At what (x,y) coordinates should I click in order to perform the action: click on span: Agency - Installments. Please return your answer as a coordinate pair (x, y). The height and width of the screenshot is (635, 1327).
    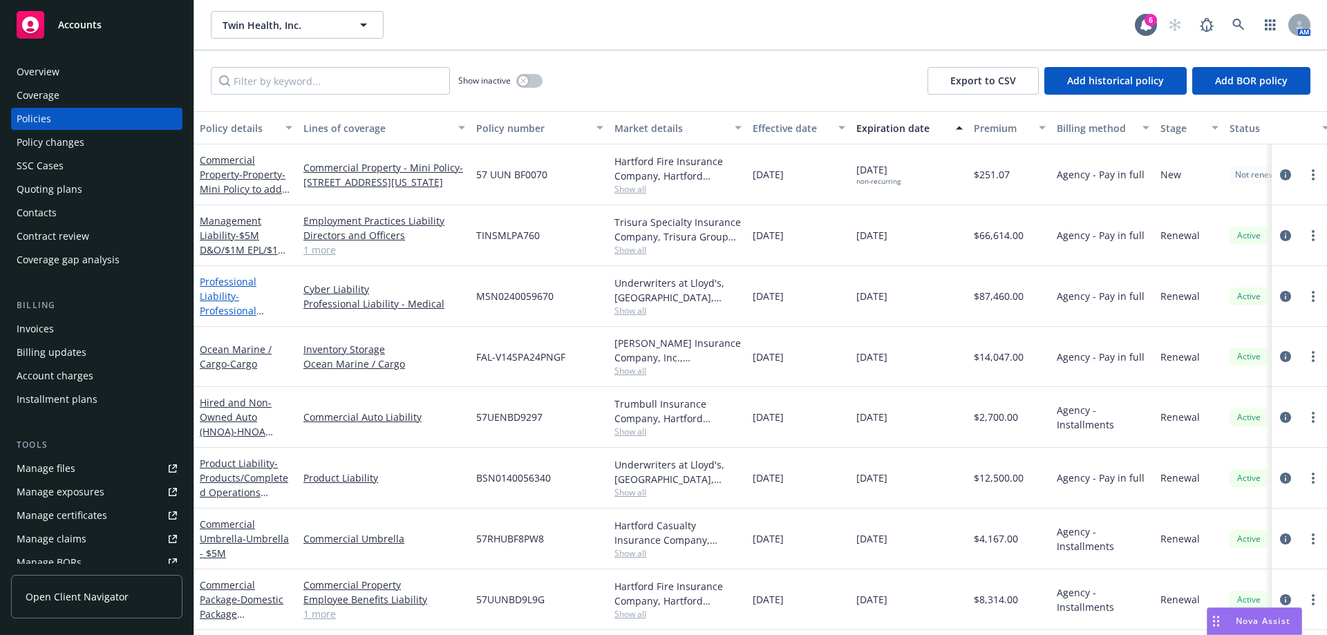
    Looking at the image, I should click on (1103, 417).